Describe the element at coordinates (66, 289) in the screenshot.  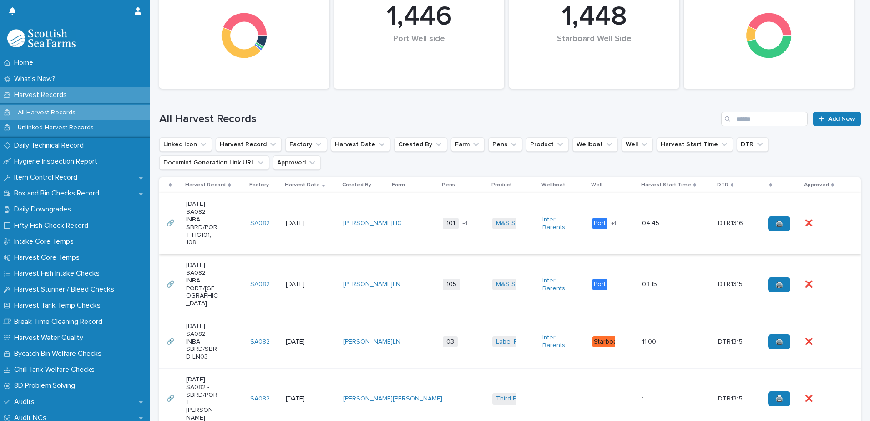
I see `p: Harvest Stunner / Bleed Checks` at that location.